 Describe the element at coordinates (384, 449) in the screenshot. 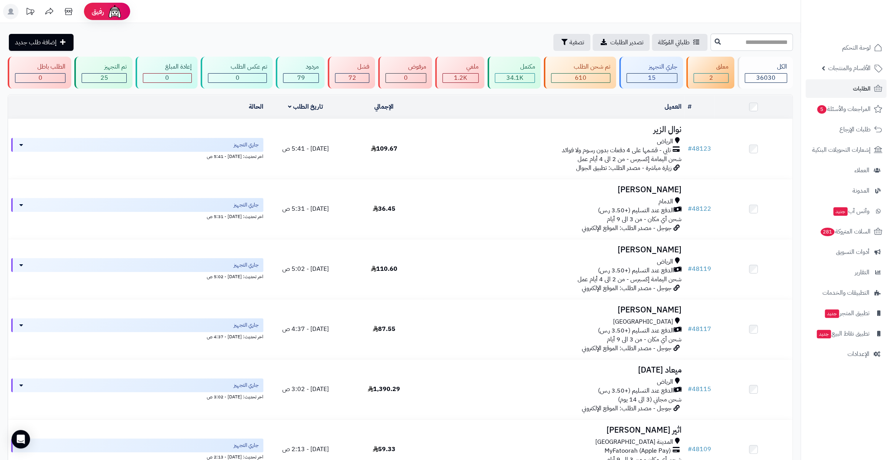

I see `span: 59.33` at that location.